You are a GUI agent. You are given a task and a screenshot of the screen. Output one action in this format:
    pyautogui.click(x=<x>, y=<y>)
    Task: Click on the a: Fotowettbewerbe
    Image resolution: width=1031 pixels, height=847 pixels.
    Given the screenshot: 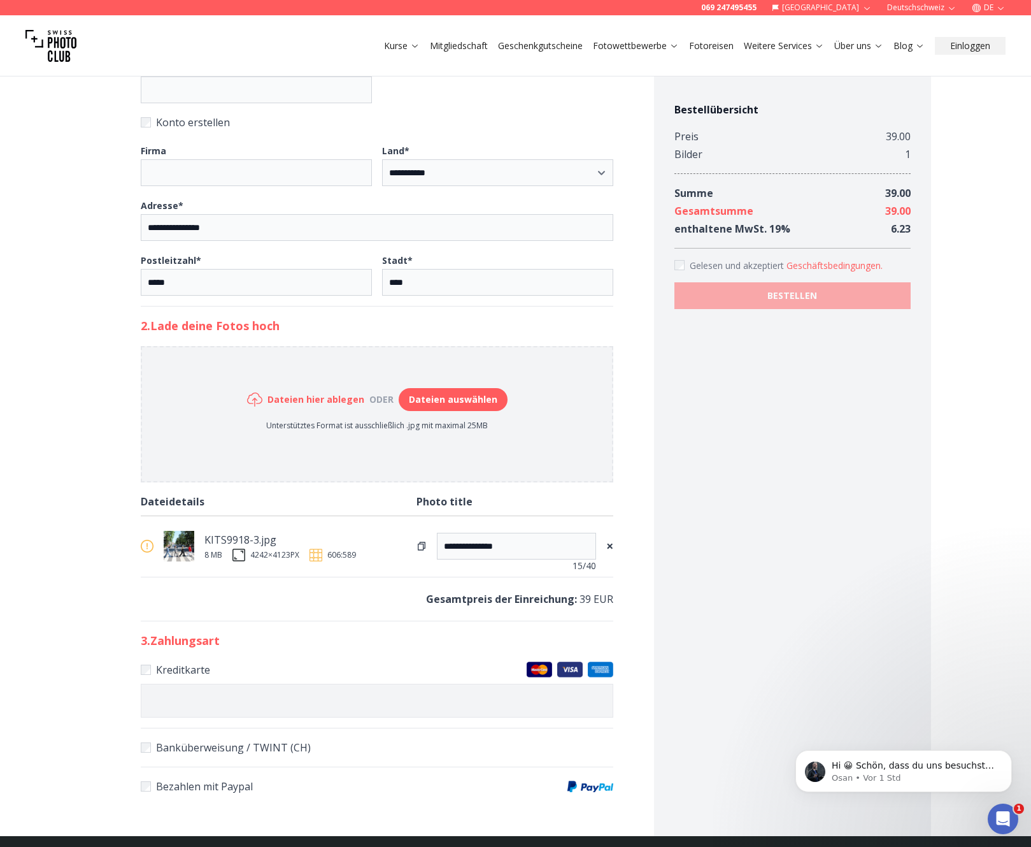 What is the action you would take?
    pyautogui.click(x=636, y=46)
    